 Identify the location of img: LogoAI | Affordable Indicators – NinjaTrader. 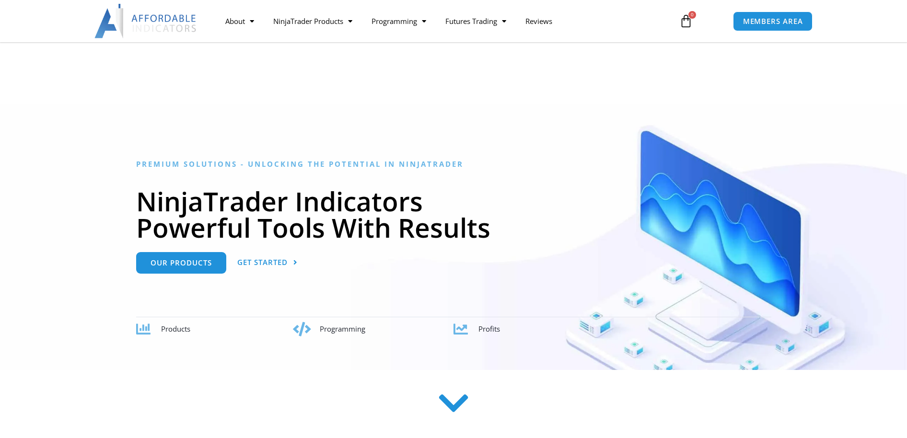
(146, 21).